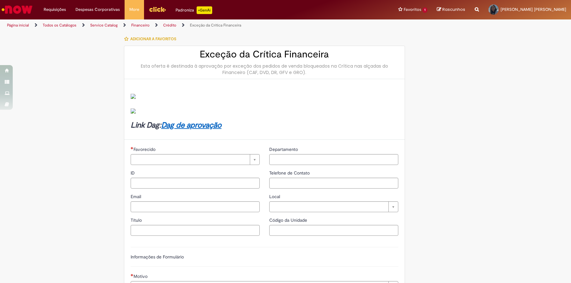  Describe the element at coordinates (60, 25) in the screenshot. I see `a: Todos os Catálogos` at that location.